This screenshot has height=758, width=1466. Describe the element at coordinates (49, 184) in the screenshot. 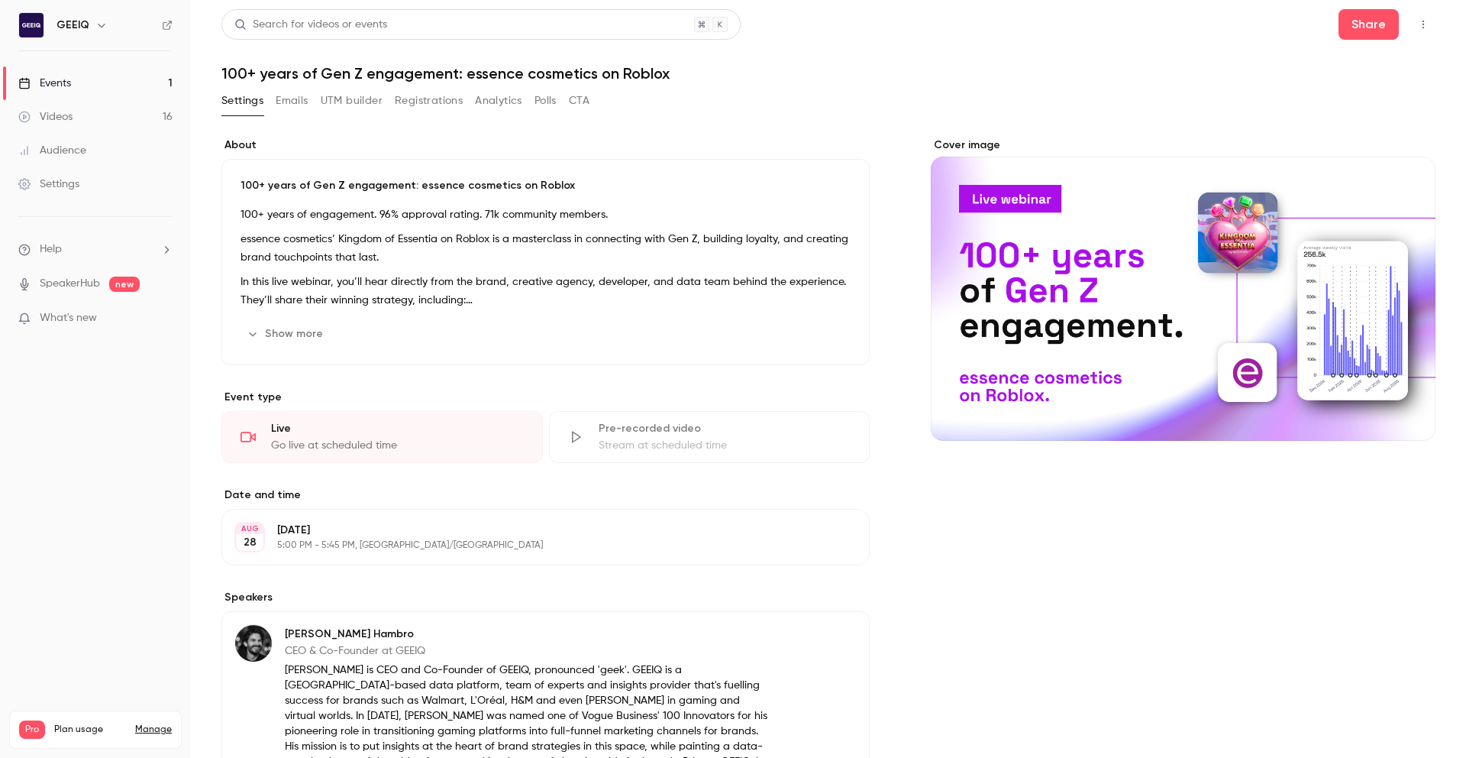

I see `div: Settings` at that location.